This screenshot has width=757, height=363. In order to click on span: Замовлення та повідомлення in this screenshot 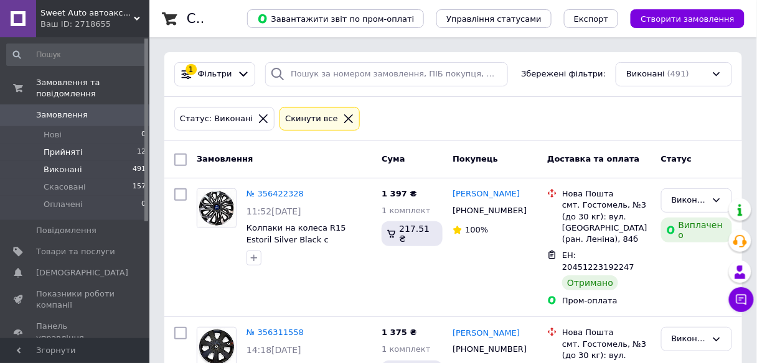, I will do `click(93, 88)`.